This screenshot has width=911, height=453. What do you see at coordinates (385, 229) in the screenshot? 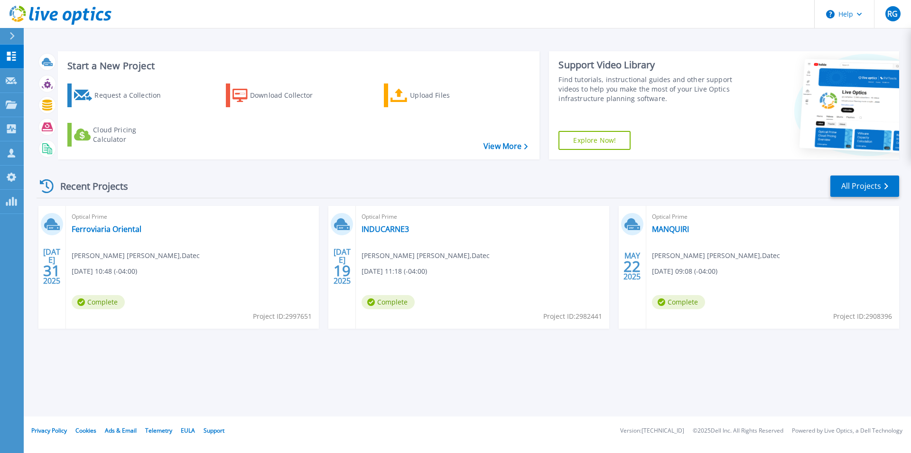
I see `a: INDUCARNE3` at bounding box center [385, 229].